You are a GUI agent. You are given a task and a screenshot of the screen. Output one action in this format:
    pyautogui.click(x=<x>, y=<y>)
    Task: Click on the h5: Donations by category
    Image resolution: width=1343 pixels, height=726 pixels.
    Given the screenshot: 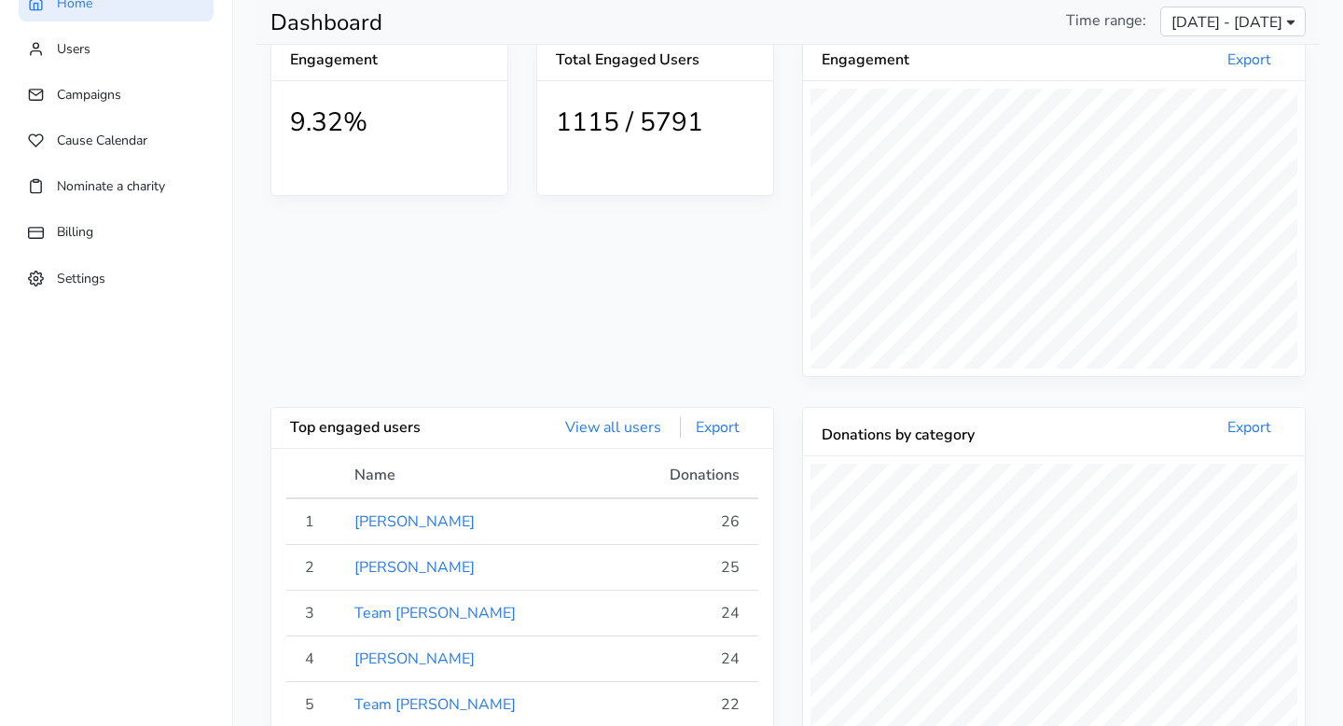 What is the action you would take?
    pyautogui.click(x=937, y=435)
    